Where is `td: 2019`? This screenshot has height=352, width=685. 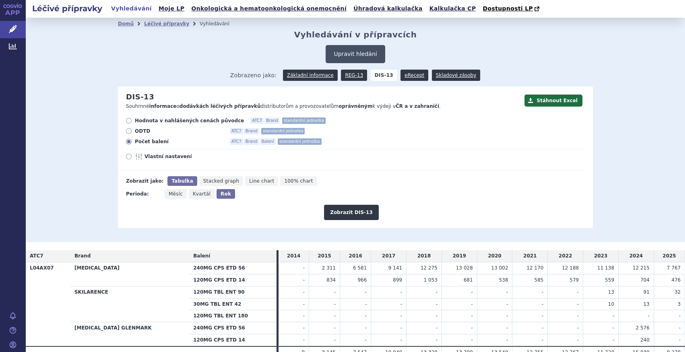 td: 2019 is located at coordinates (459, 256).